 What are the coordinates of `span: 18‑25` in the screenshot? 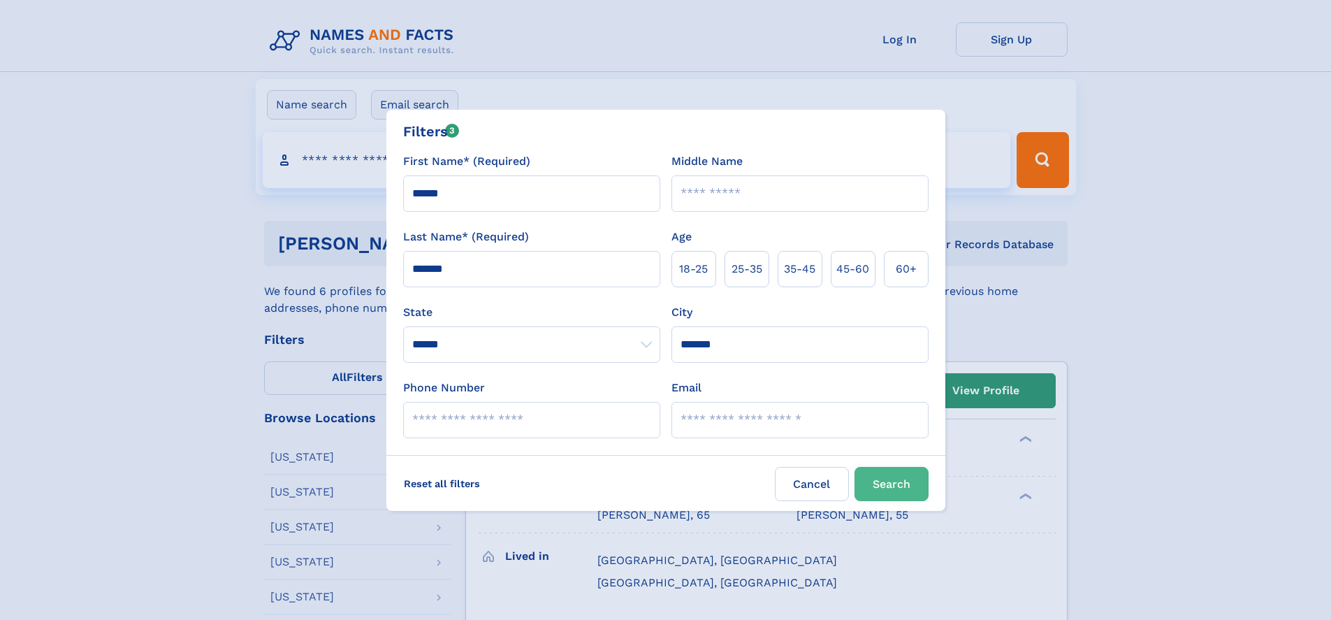 It's located at (693, 269).